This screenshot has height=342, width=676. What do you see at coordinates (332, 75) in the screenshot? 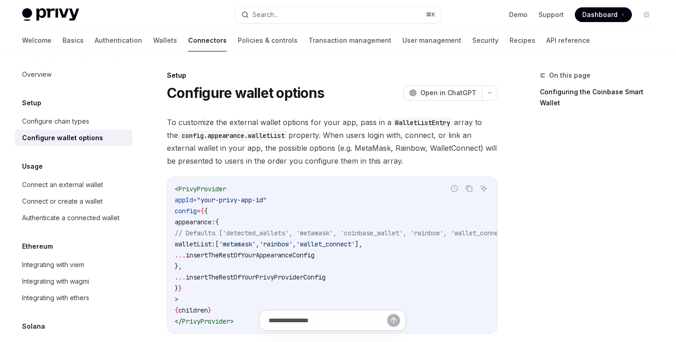
I see `div: Setup` at bounding box center [332, 75].